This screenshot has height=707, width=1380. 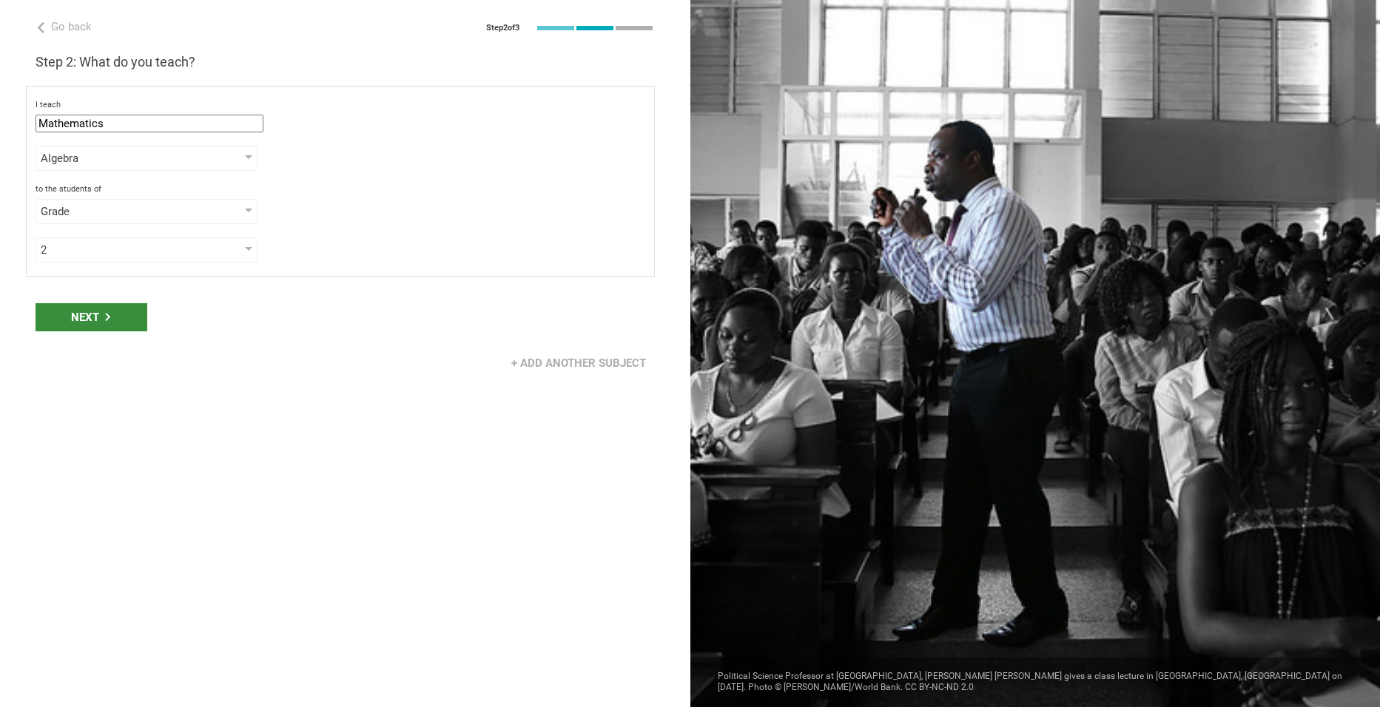 What do you see at coordinates (502, 28) in the screenshot?
I see `div: Step 2 of 3` at bounding box center [502, 28].